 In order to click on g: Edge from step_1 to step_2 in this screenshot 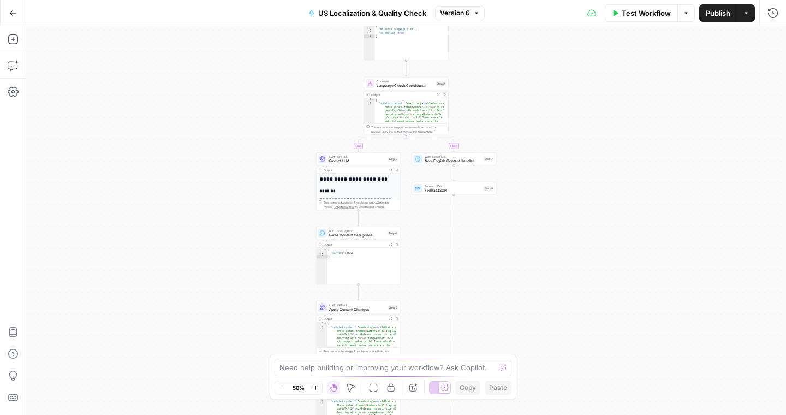, I will do `click(406, 68)`.